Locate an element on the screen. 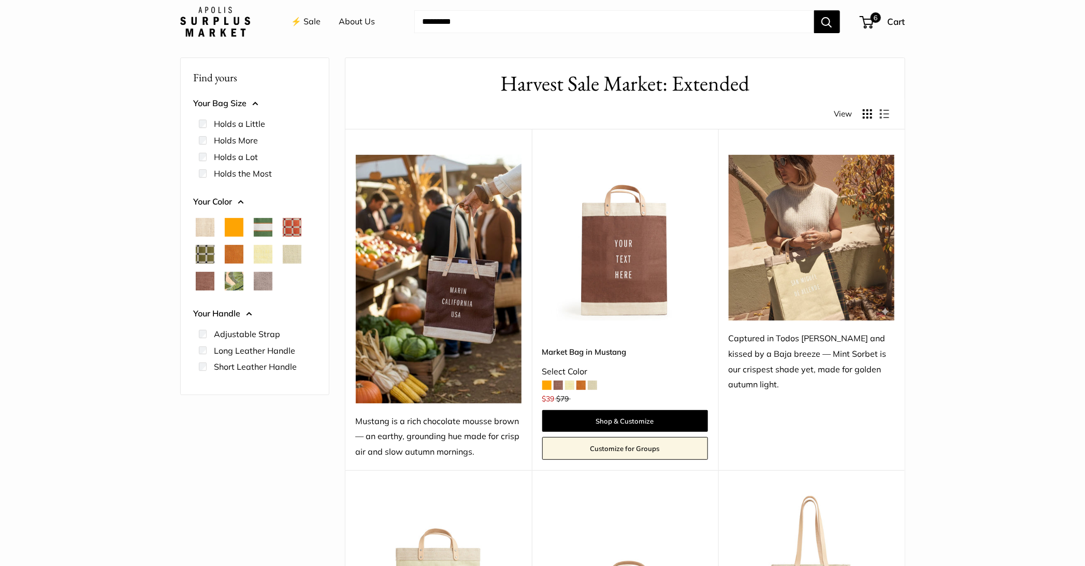 The height and width of the screenshot is (566, 1085). button: Display products as grid is located at coordinates (868, 114).